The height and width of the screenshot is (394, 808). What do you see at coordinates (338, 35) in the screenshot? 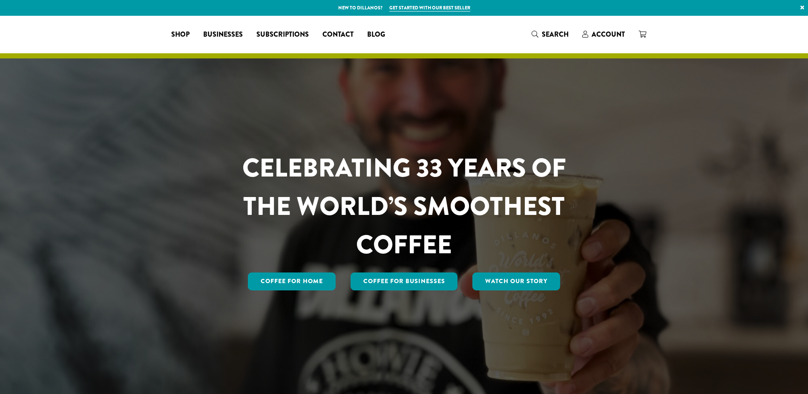
I see `span: Contact` at bounding box center [338, 35].